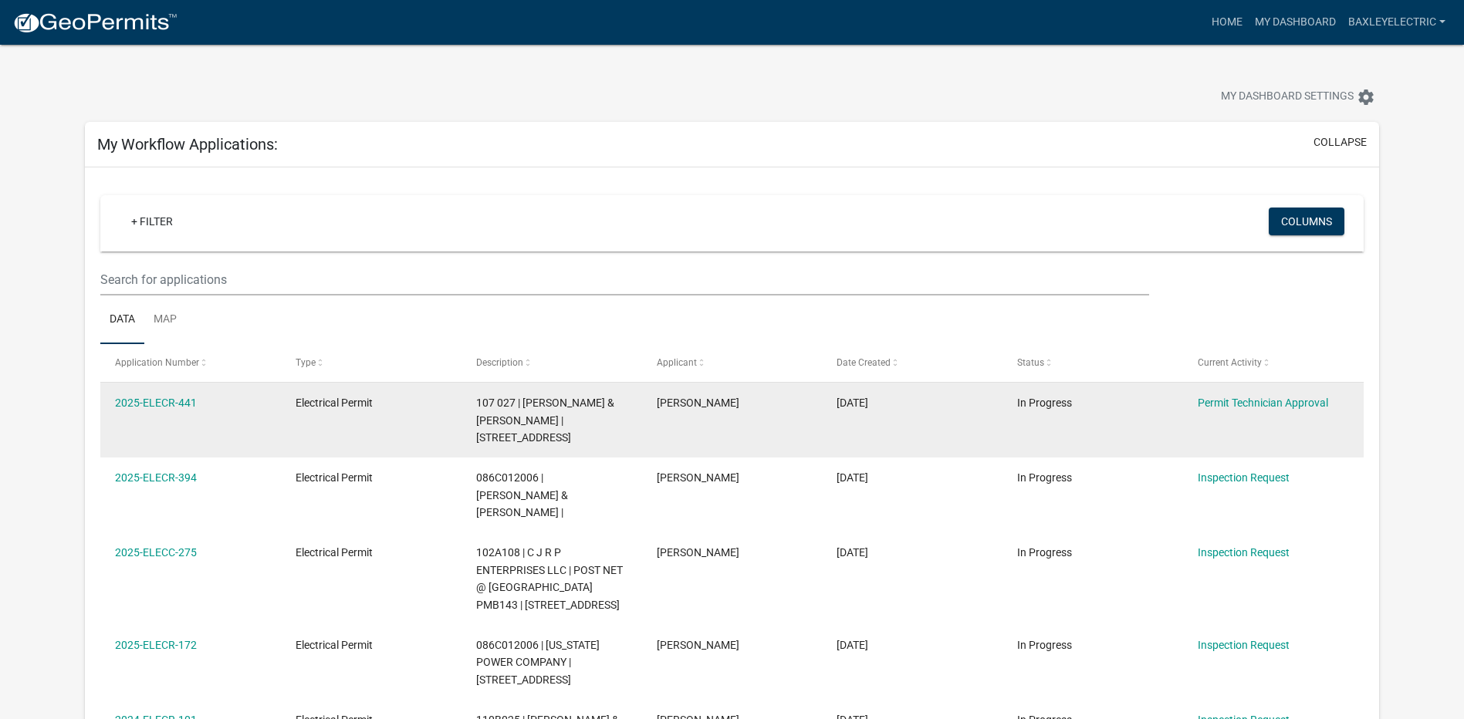 Image resolution: width=1464 pixels, height=719 pixels. I want to click on span: 086C012006 | GEORGIA POWER COMPANY | 285 W.Lakeview Dr, so click(538, 663).